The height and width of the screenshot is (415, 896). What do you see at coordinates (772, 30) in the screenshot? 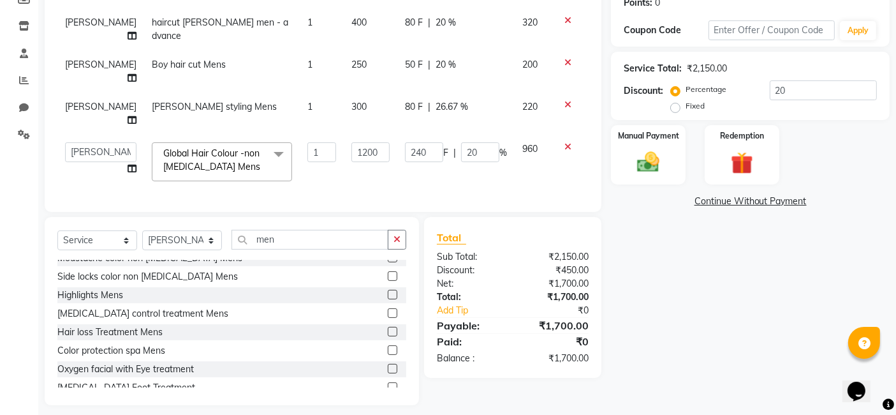
I see `input: Enter Offer / Coupon Code` at bounding box center [772, 30].